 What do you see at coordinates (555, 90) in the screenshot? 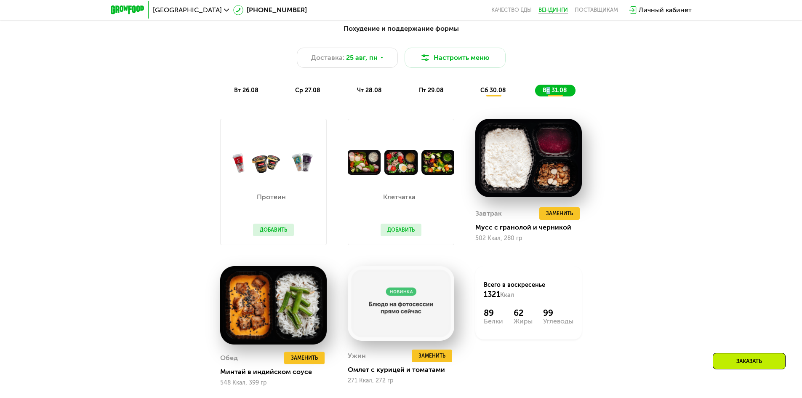
I see `span: вс 31.08` at bounding box center [555, 90].